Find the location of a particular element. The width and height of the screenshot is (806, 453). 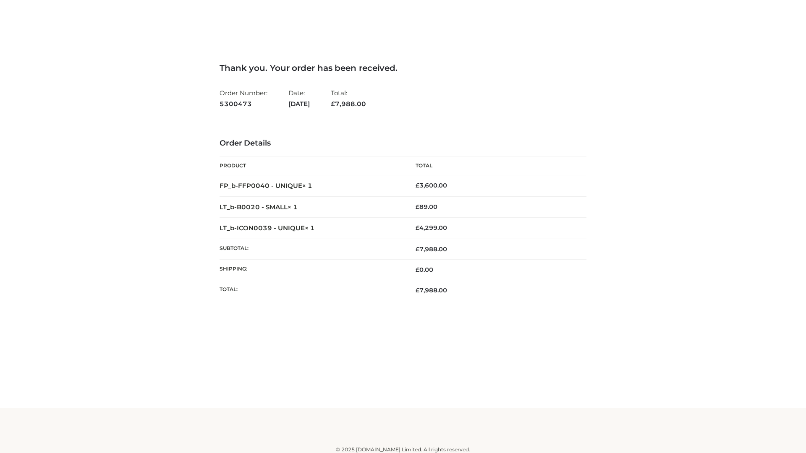

strong: 5300473 is located at coordinates (244, 104).